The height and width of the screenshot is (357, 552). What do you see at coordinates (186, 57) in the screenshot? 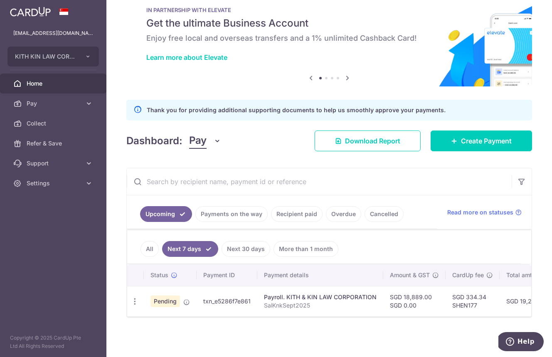
I see `a: Learn more about Elevate` at bounding box center [186, 57].